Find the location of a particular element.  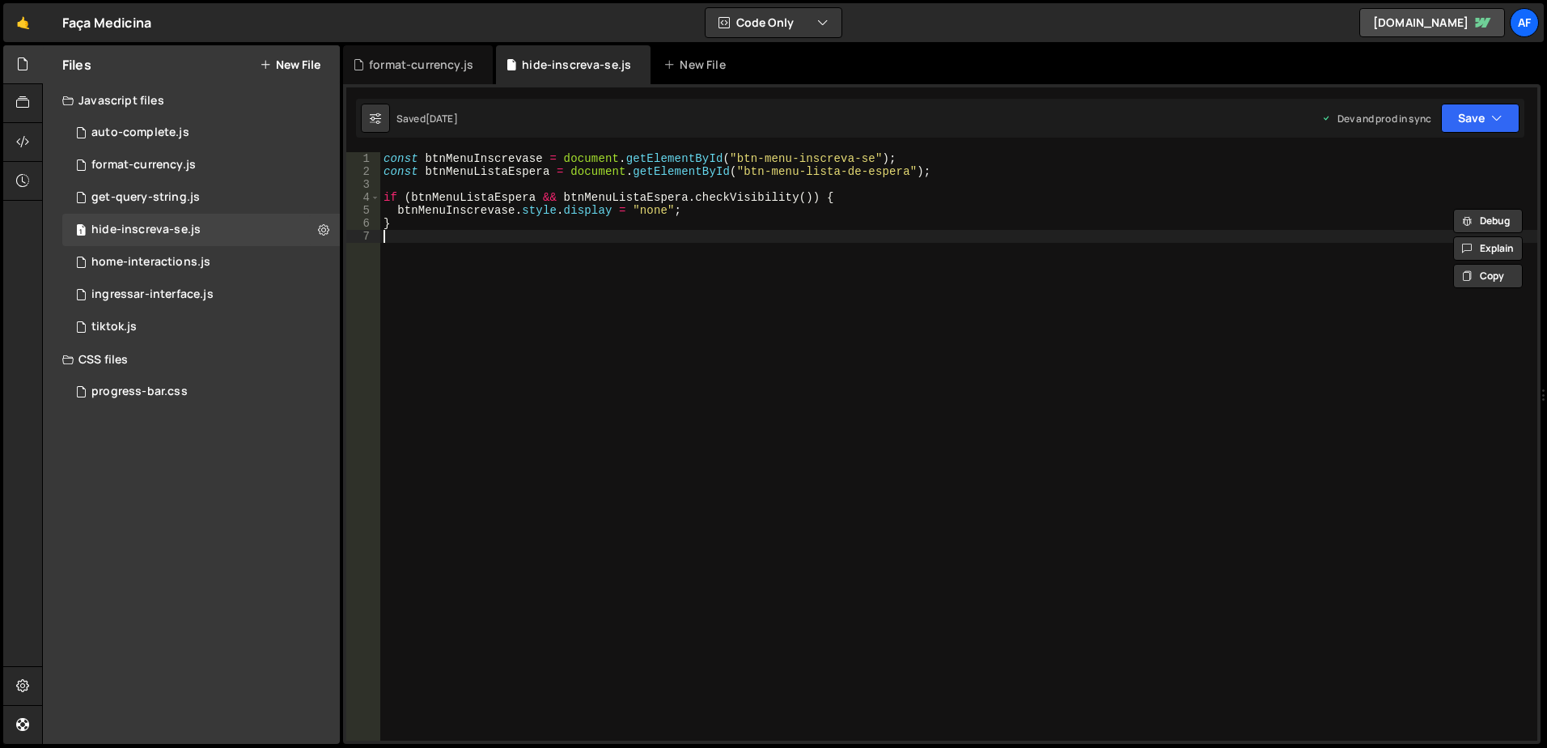

div: Faça Medicina is located at coordinates (107, 23).